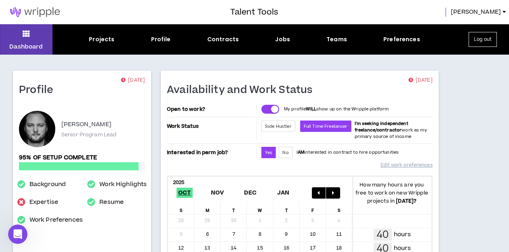 The image size is (509, 252). I want to click on b: 2025, so click(179, 182).